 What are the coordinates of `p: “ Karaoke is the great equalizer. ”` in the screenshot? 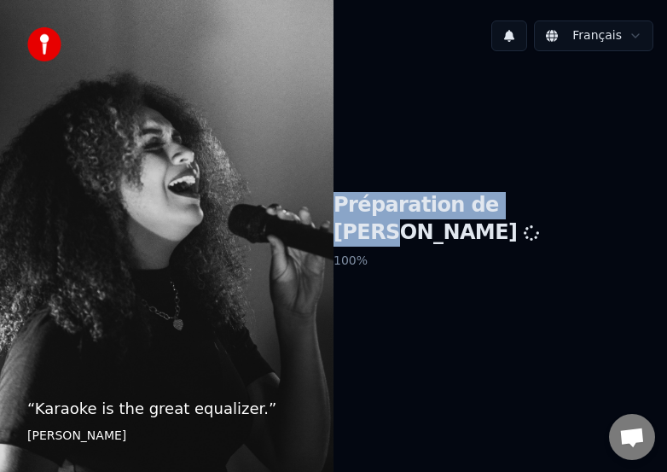 It's located at (166, 409).